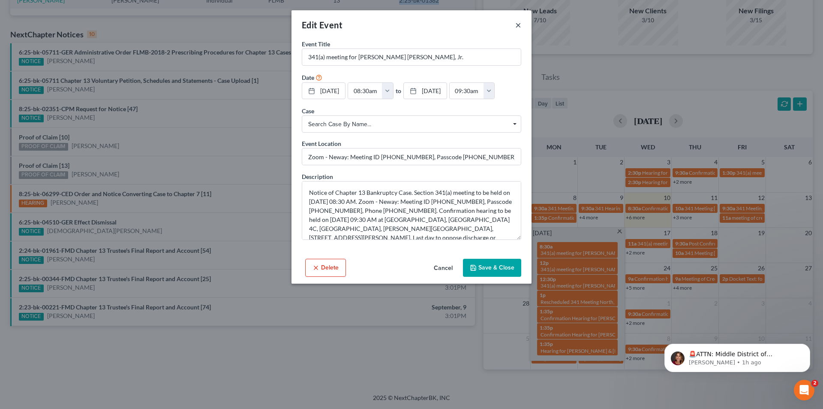 Image resolution: width=823 pixels, height=409 pixels. Describe the element at coordinates (321, 143) in the screenshot. I see `label: Event Location` at that location.